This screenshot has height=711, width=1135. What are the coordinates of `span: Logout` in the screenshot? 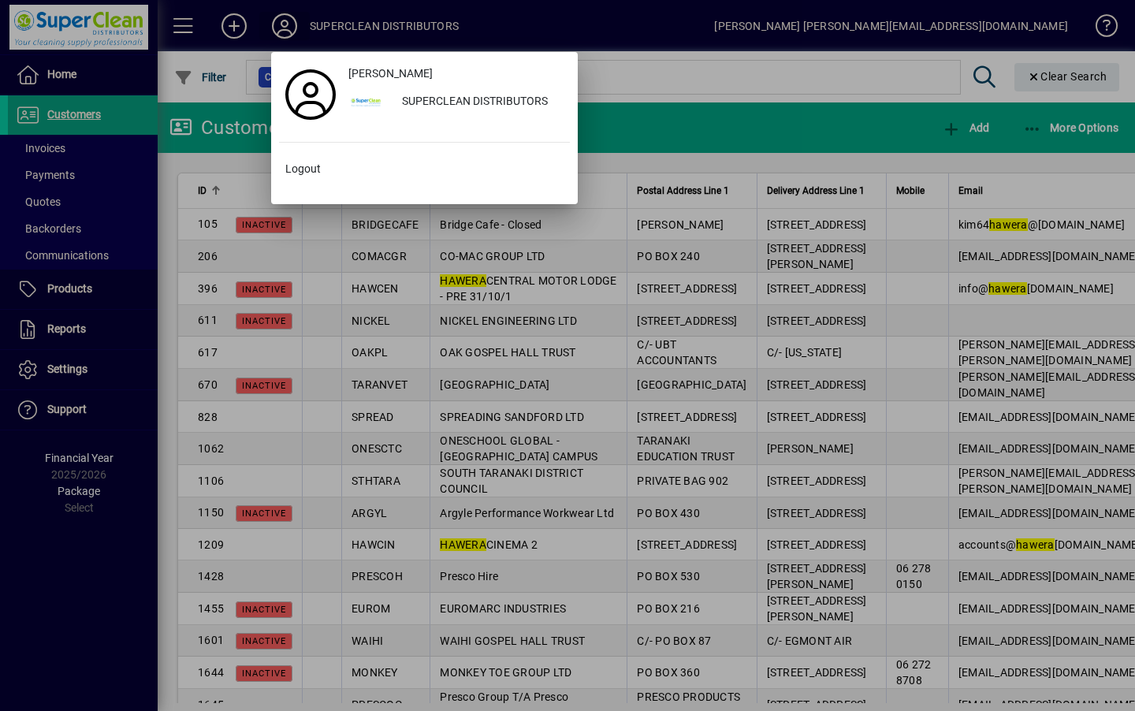 It's located at (303, 169).